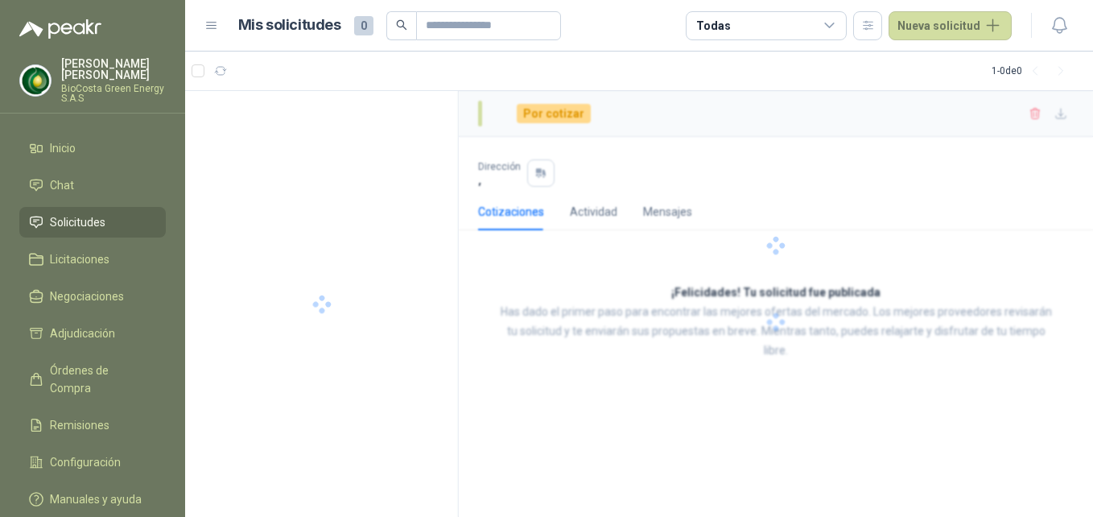 The width and height of the screenshot is (1093, 517). I want to click on button: Nueva solicitud, so click(949, 26).